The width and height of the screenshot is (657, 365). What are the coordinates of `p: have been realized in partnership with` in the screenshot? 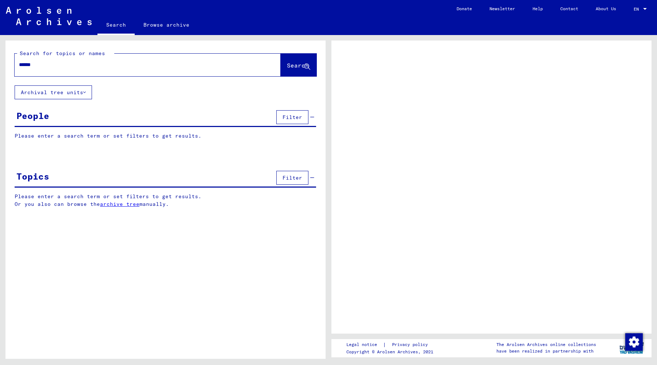 It's located at (546, 351).